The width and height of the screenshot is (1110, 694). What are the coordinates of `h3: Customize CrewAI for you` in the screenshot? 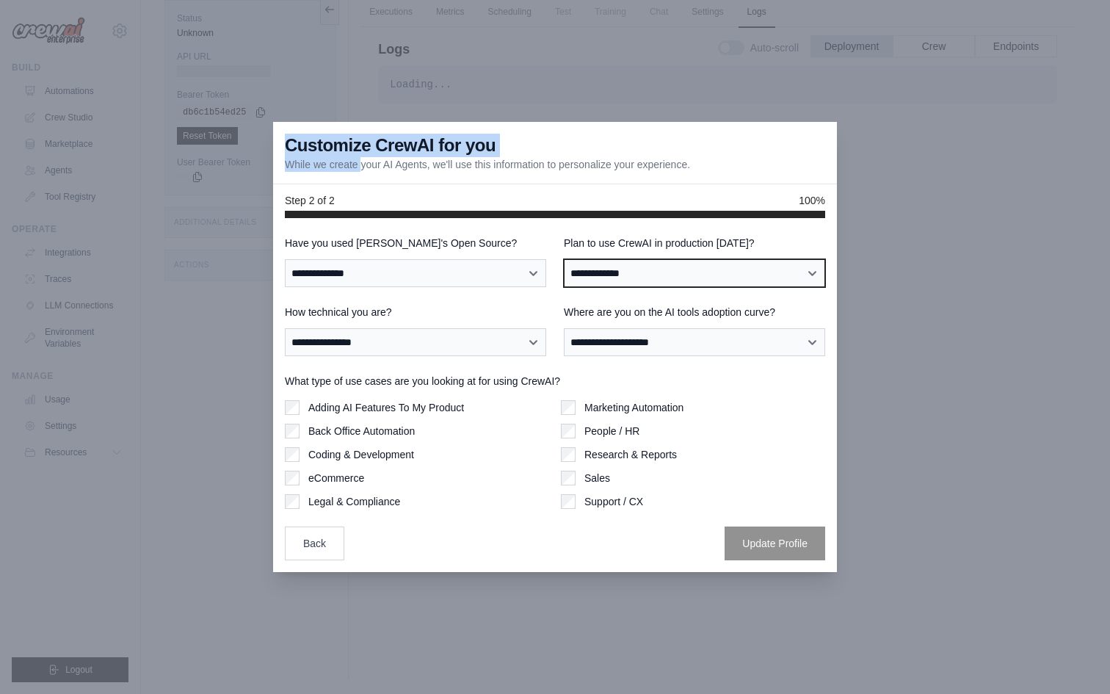 It's located at (390, 145).